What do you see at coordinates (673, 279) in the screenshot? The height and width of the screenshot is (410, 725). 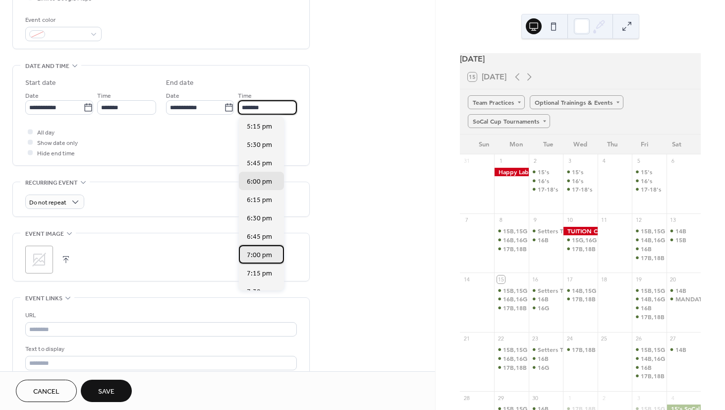 I see `div: 20` at bounding box center [673, 279].